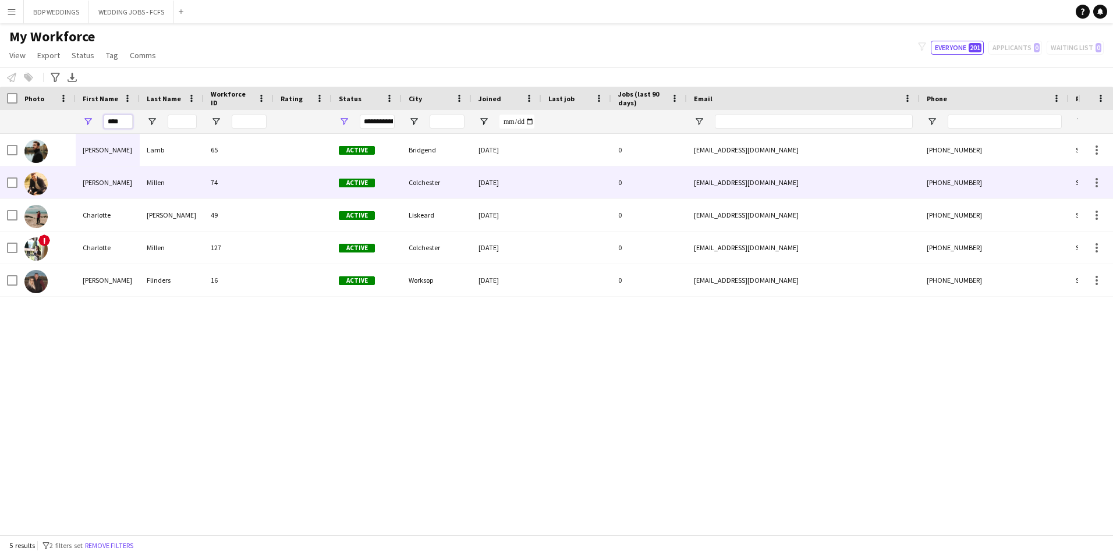 The width and height of the screenshot is (1113, 555). Describe the element at coordinates (172, 280) in the screenshot. I see `div: Flinders` at that location.